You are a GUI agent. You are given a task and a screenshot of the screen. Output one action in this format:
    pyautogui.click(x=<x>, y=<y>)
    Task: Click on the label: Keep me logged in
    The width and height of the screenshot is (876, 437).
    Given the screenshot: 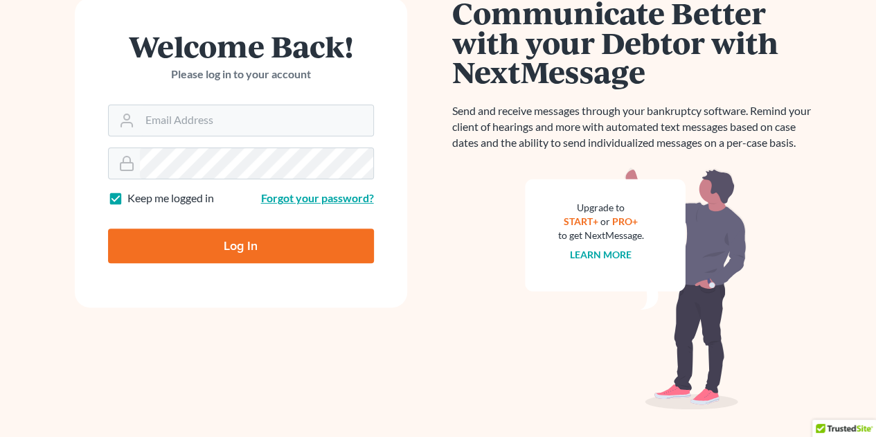 What is the action you would take?
    pyautogui.click(x=170, y=198)
    